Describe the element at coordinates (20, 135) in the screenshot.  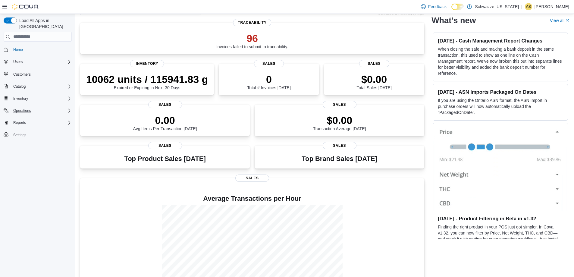
I see `a: Settings` at that location.